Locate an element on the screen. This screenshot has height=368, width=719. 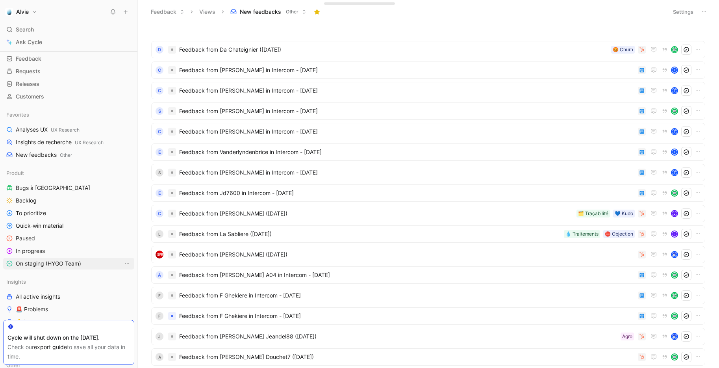
span: In progress is located at coordinates (30, 251).